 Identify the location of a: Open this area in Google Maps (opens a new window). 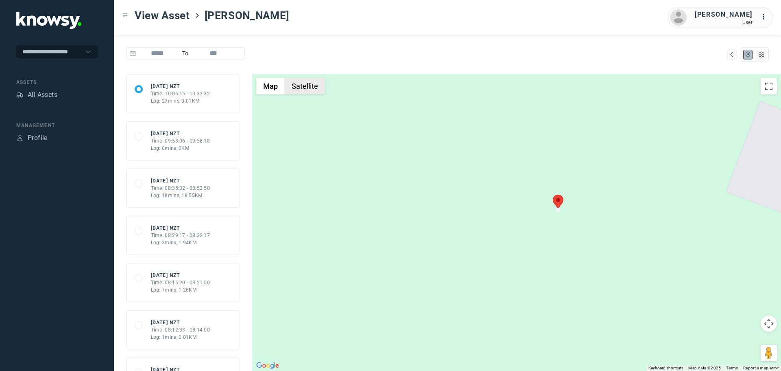
(268, 365).